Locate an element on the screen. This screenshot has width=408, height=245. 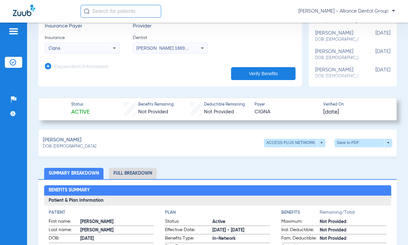
span: First name: is located at coordinates (64, 222).